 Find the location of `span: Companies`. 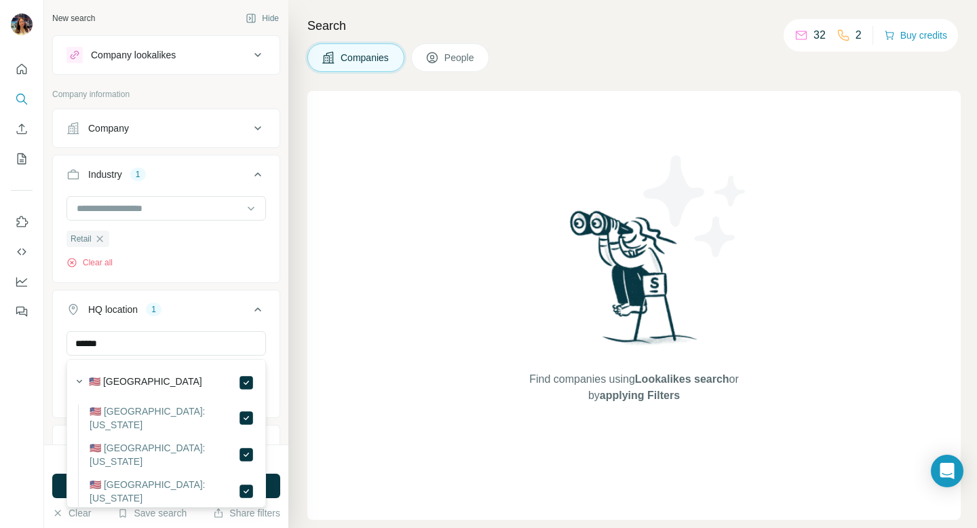

span: Companies is located at coordinates (365, 58).